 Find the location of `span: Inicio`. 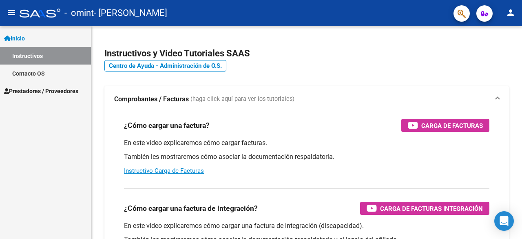

span: Inicio is located at coordinates (14, 38).